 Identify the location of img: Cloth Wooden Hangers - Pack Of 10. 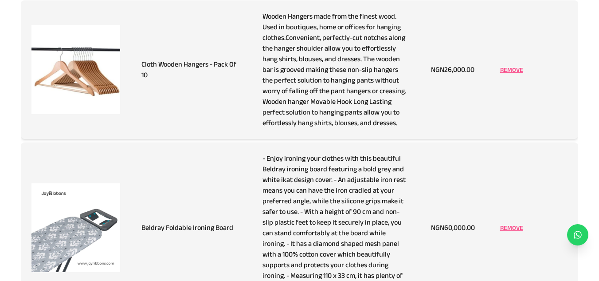
(76, 70).